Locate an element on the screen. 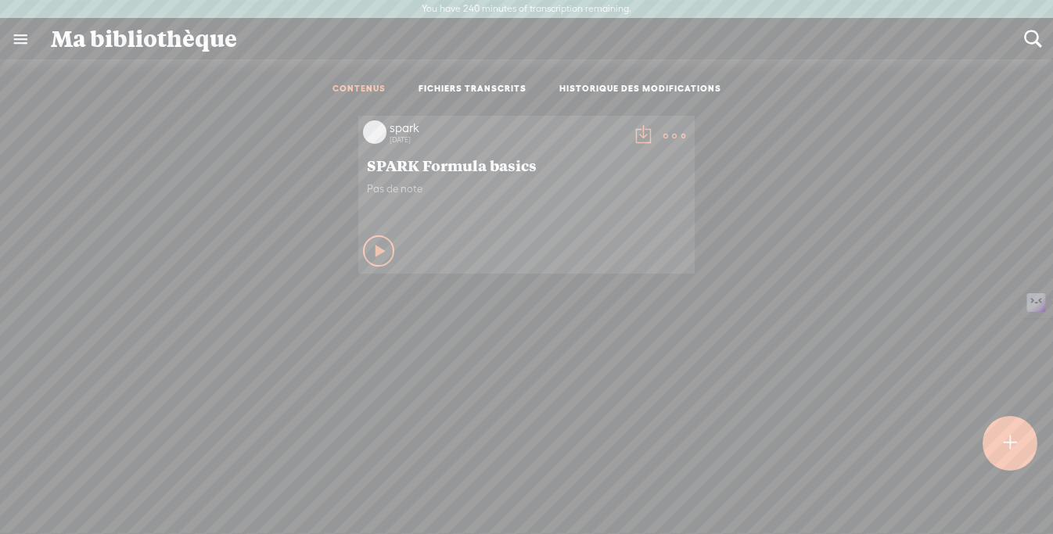  label: You have 240 minutes of transcription remaining. is located at coordinates (526, 9).